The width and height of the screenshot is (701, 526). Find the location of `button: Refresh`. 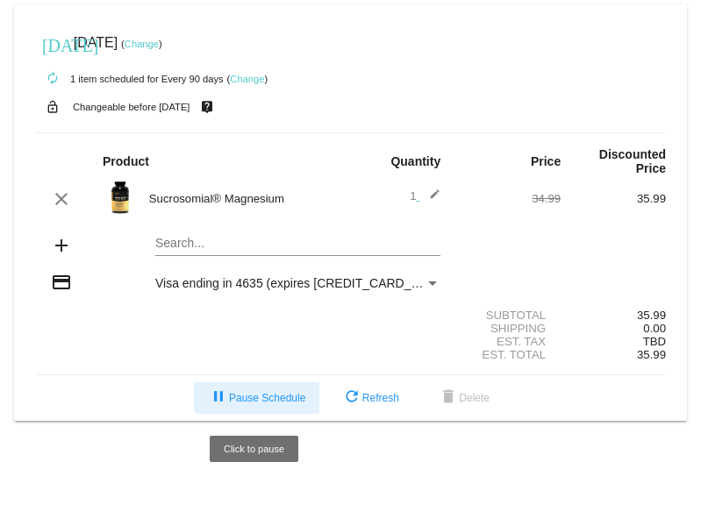

button: Refresh is located at coordinates (370, 398).